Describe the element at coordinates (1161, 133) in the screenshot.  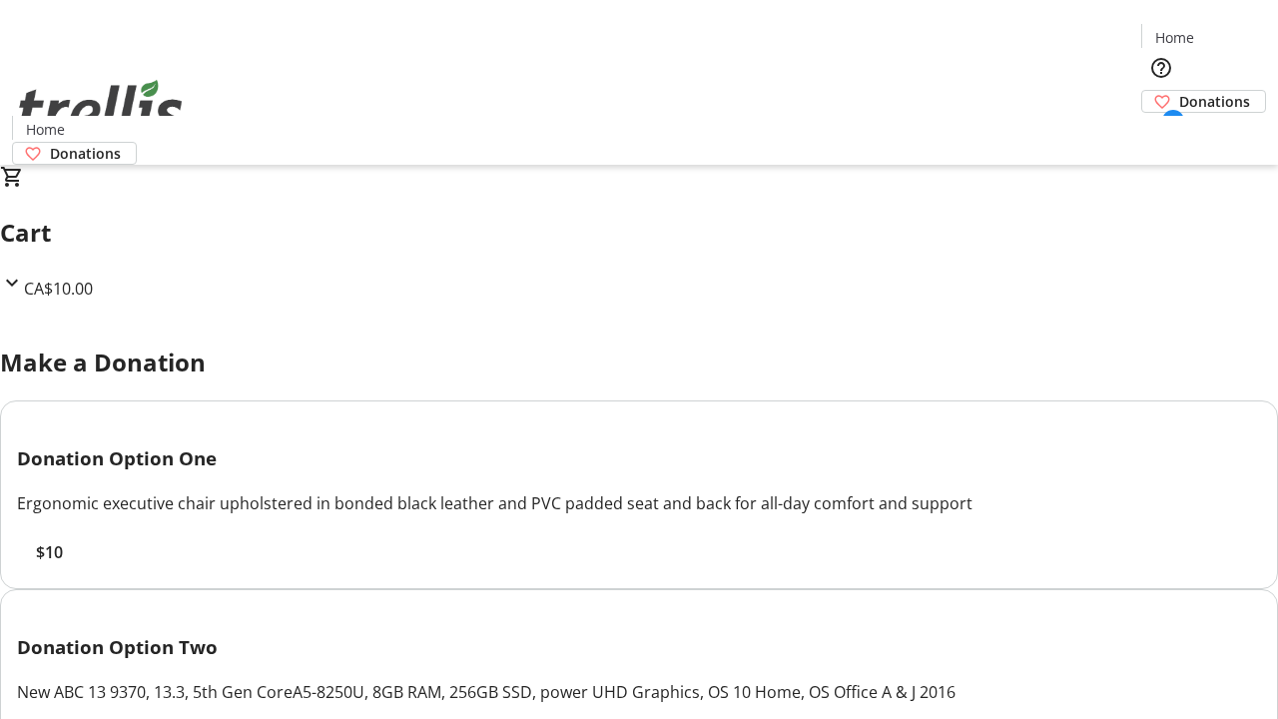
I see `button: Cart` at that location.